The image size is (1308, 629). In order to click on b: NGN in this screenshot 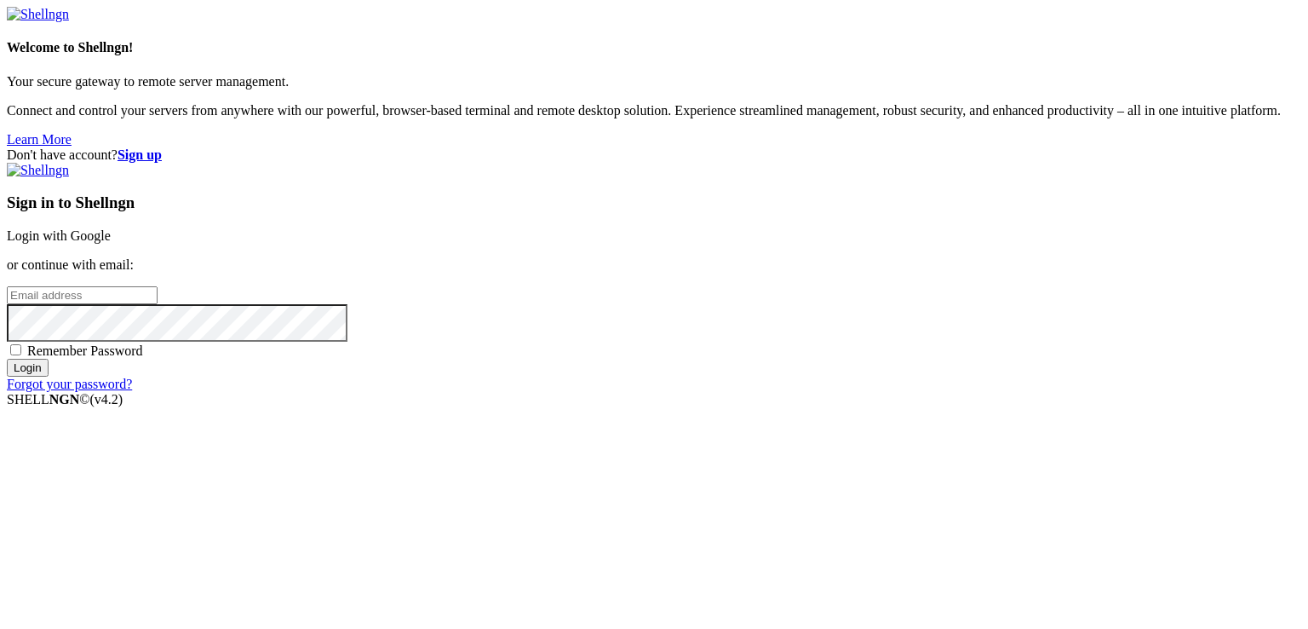, I will do `click(65, 399)`.